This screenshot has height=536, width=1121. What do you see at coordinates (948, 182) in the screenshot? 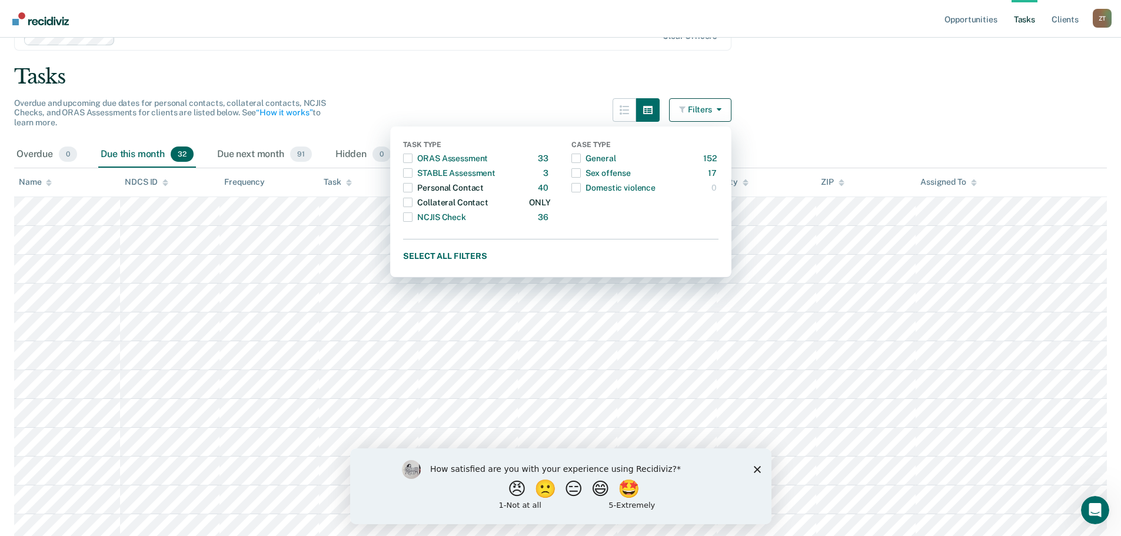
I see `div: Assigned To` at bounding box center [948, 182].